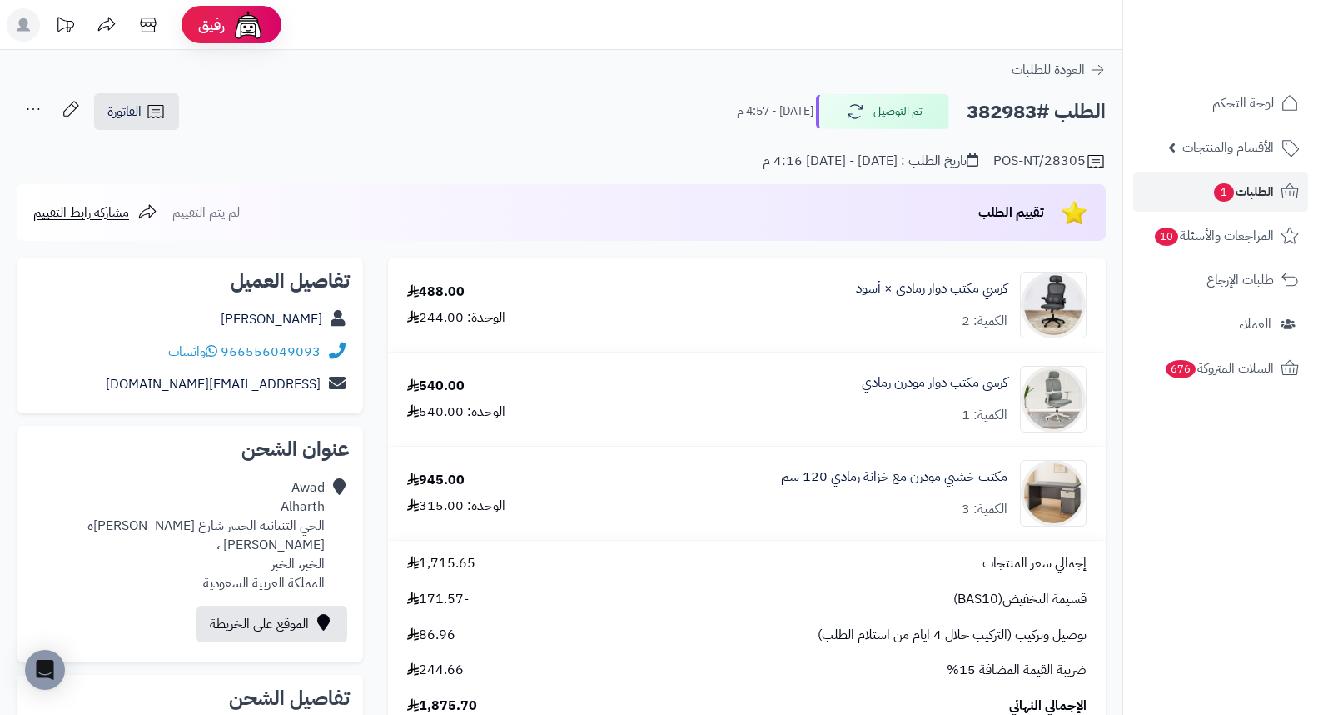 The width and height of the screenshot is (1318, 715). Describe the element at coordinates (1221, 192) in the screenshot. I see `a: الطلبات1` at that location.